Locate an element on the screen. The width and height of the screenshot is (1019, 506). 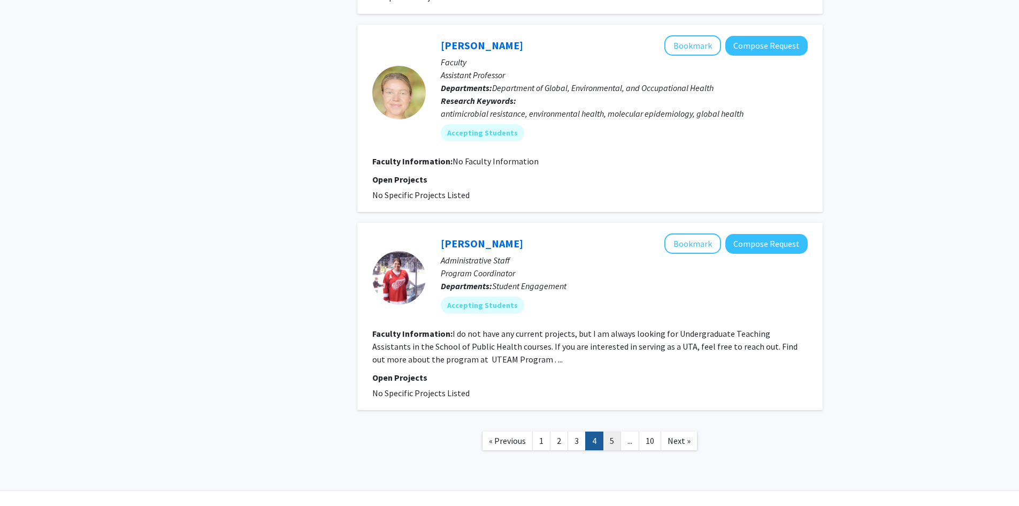
a: 2 is located at coordinates (559, 440).